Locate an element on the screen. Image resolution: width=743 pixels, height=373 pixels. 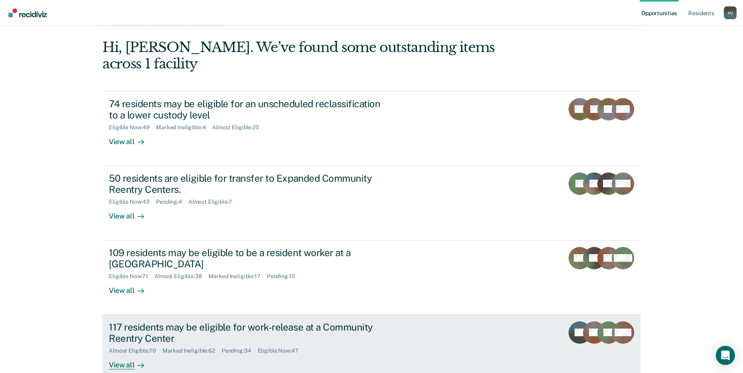
div: Pending : 34 is located at coordinates (240, 351).